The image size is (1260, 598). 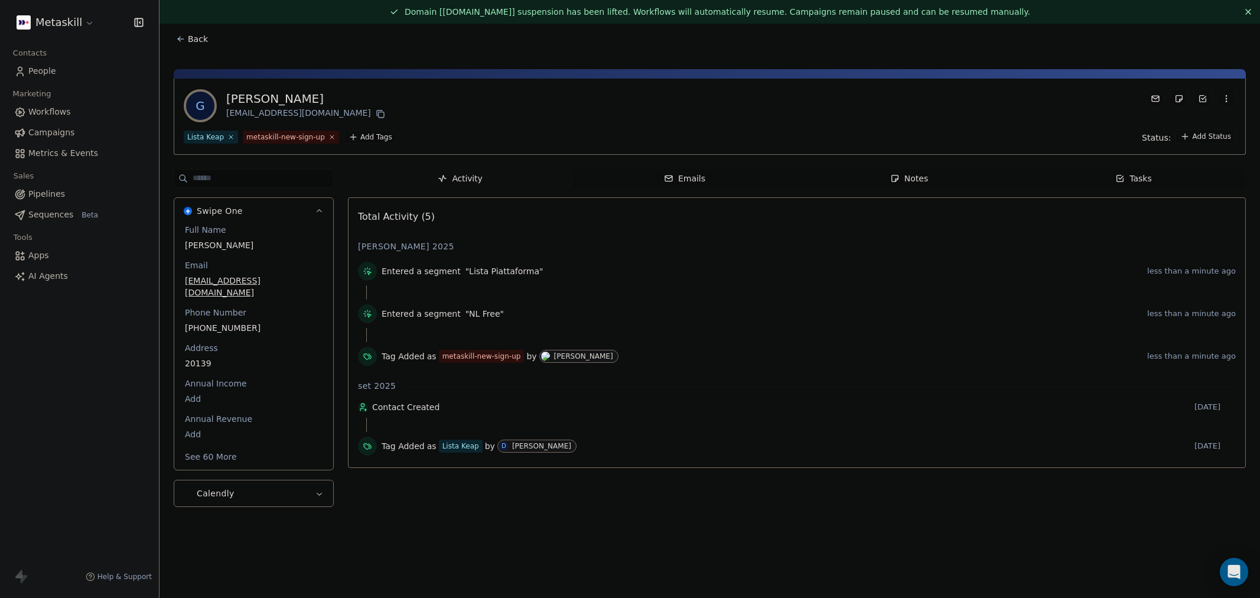 I want to click on a: Pipelines, so click(x=79, y=194).